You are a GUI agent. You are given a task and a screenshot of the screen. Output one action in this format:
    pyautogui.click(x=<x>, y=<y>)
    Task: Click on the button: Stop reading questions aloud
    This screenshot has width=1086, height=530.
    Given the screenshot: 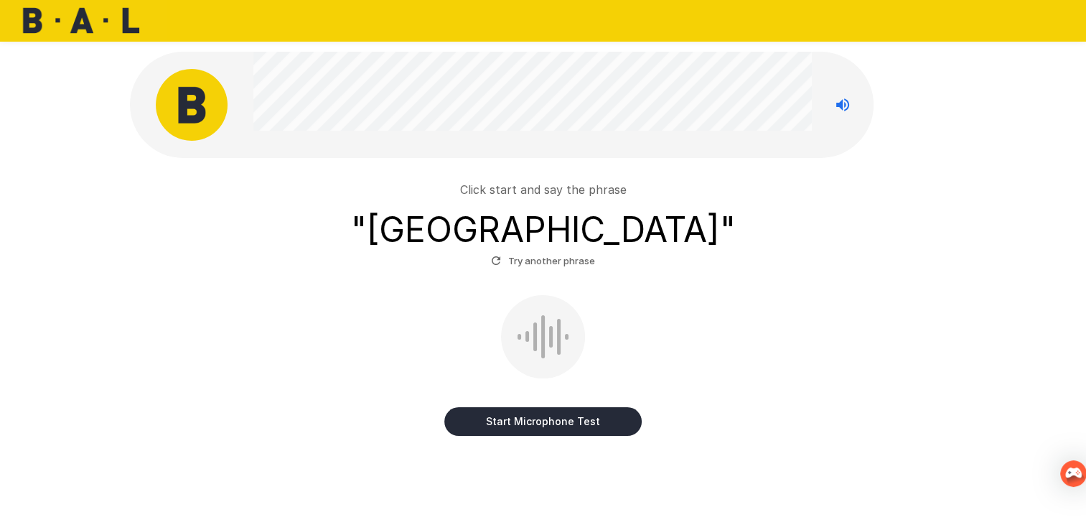 What is the action you would take?
    pyautogui.click(x=842, y=105)
    